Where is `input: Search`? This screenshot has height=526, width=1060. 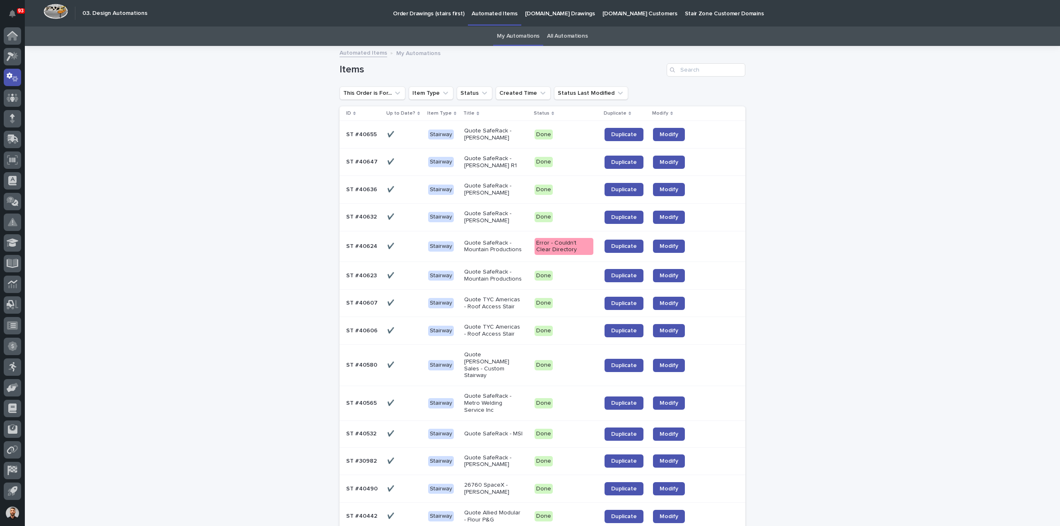 input: Search is located at coordinates (706, 70).